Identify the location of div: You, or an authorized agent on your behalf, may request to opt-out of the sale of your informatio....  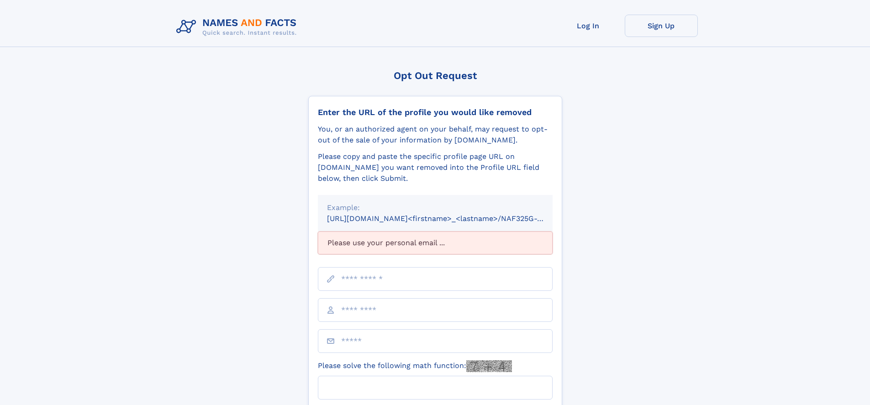
(435, 135).